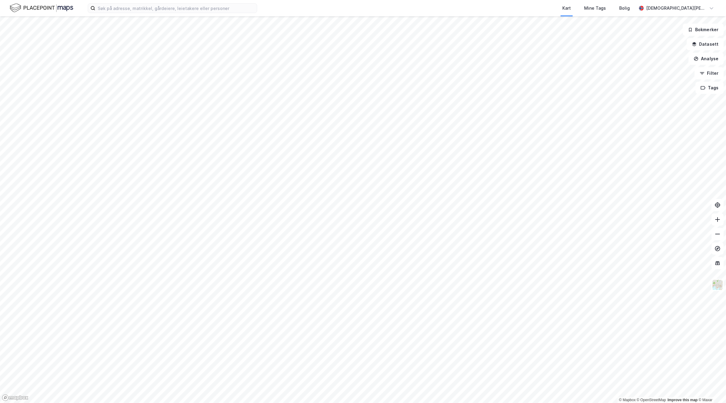 The image size is (726, 403). Describe the element at coordinates (709, 73) in the screenshot. I see `button: Filter` at that location.